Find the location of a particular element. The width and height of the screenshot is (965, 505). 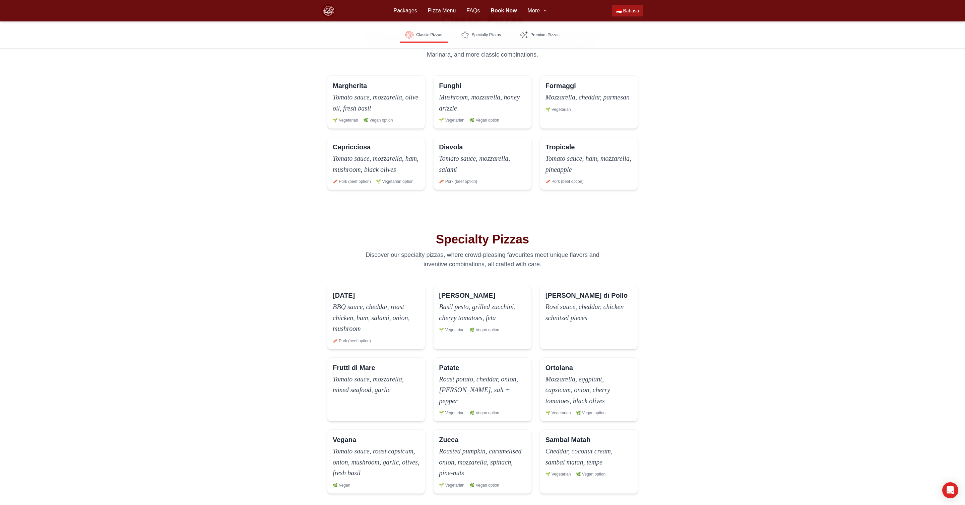

div: Open Intercom Messenger is located at coordinates (950, 491).